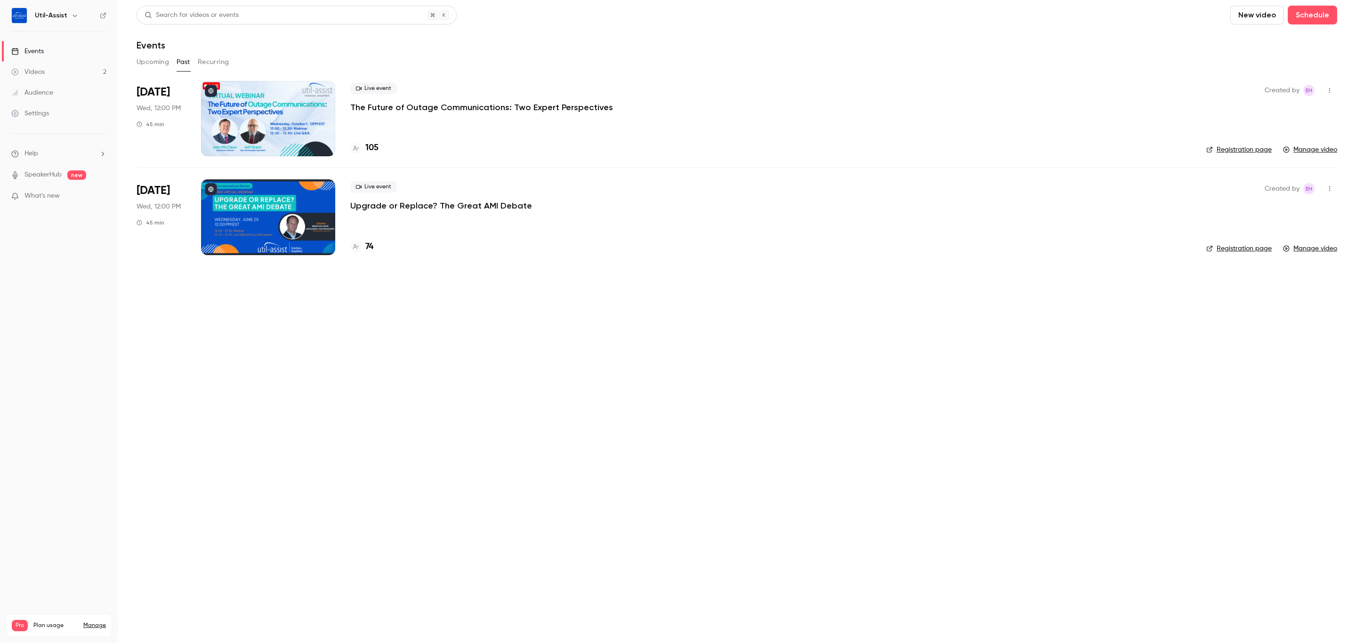 This screenshot has height=643, width=1356. I want to click on div: Oct 1 Wed, 12:00 PM (America/Toronto), so click(161, 119).